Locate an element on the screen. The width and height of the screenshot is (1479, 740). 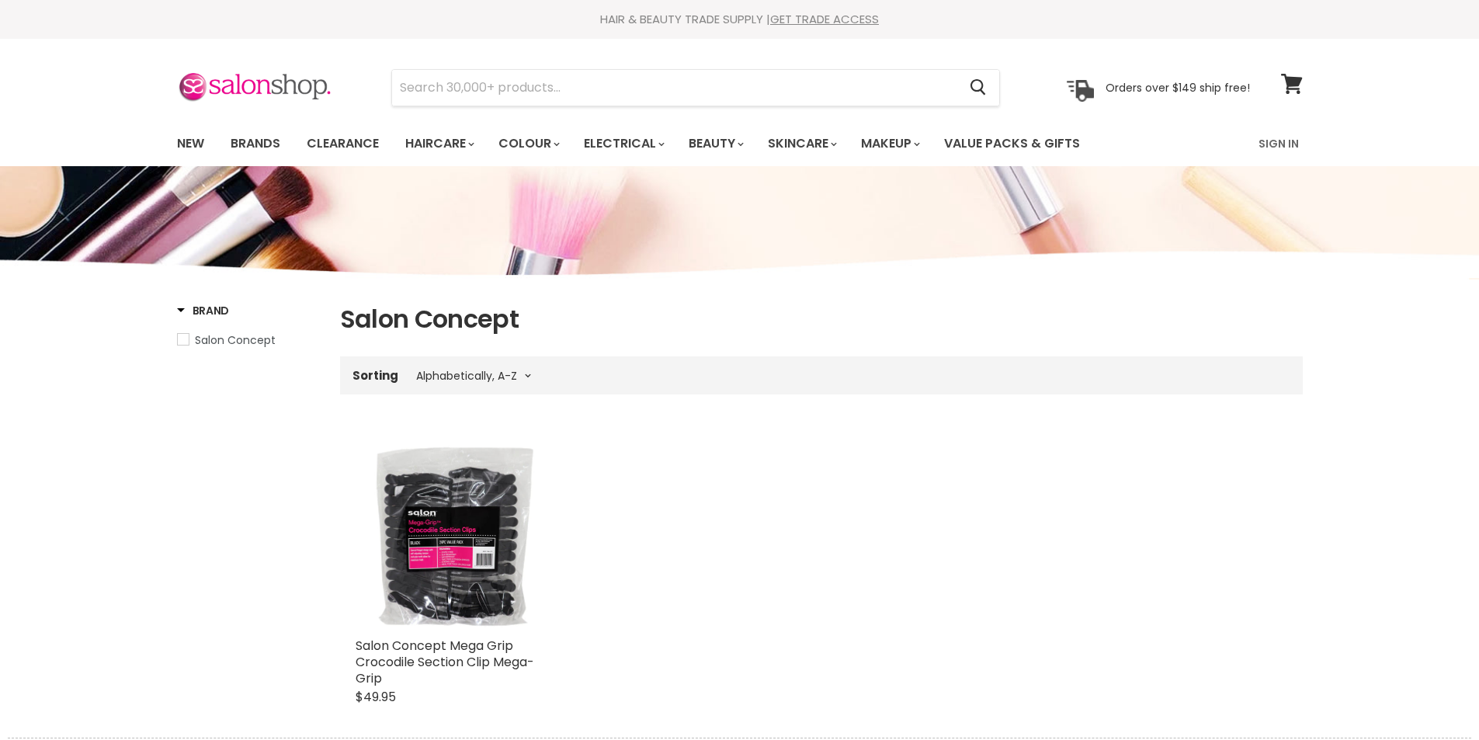
a: Salon Concept Mega Grip Crocodile Section Clip Mega-Grip is located at coordinates (445, 661).